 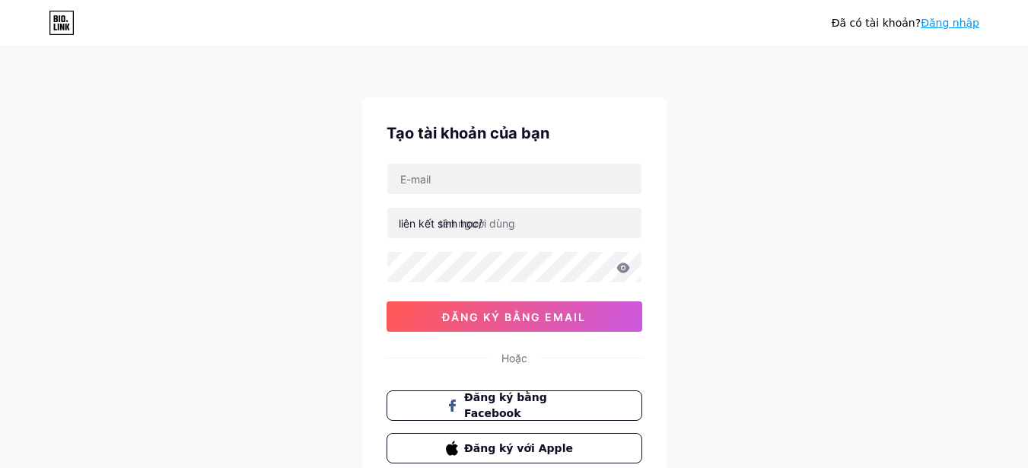 What do you see at coordinates (514, 179) in the screenshot?
I see `input: E-mail` at bounding box center [514, 179].